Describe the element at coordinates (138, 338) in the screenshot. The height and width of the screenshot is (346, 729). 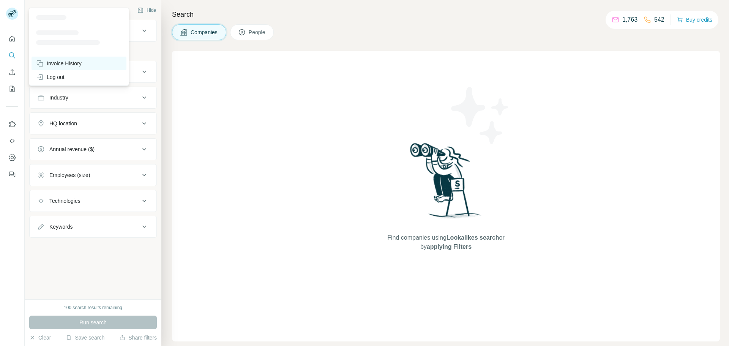
I see `button: Share filters` at that location.